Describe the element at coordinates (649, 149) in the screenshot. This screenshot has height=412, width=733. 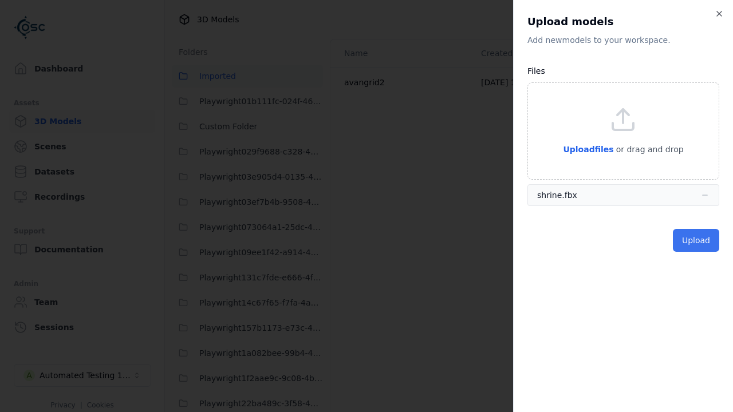
I see `p: or drag and drop` at that location.